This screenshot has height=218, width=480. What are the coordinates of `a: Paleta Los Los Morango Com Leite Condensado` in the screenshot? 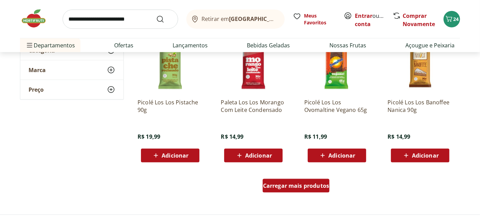 It's located at (253, 106).